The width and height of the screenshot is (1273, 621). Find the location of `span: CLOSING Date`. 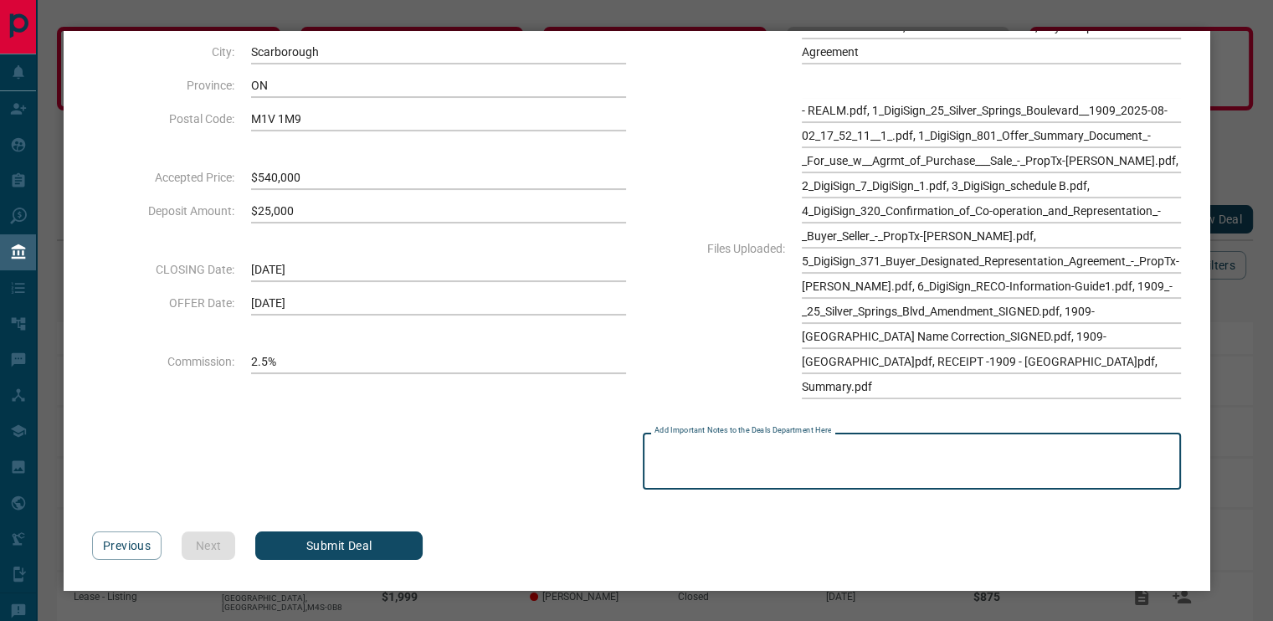

span: CLOSING Date is located at coordinates (163, 270).